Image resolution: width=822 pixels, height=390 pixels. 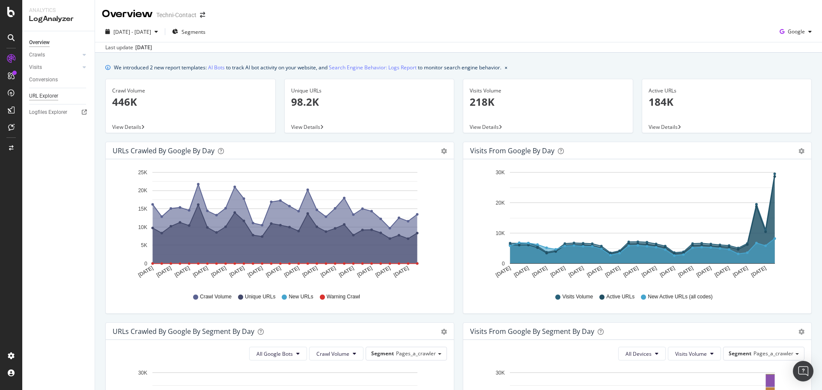 What do you see at coordinates (548, 102) in the screenshot?
I see `p: 218K` at bounding box center [548, 102].